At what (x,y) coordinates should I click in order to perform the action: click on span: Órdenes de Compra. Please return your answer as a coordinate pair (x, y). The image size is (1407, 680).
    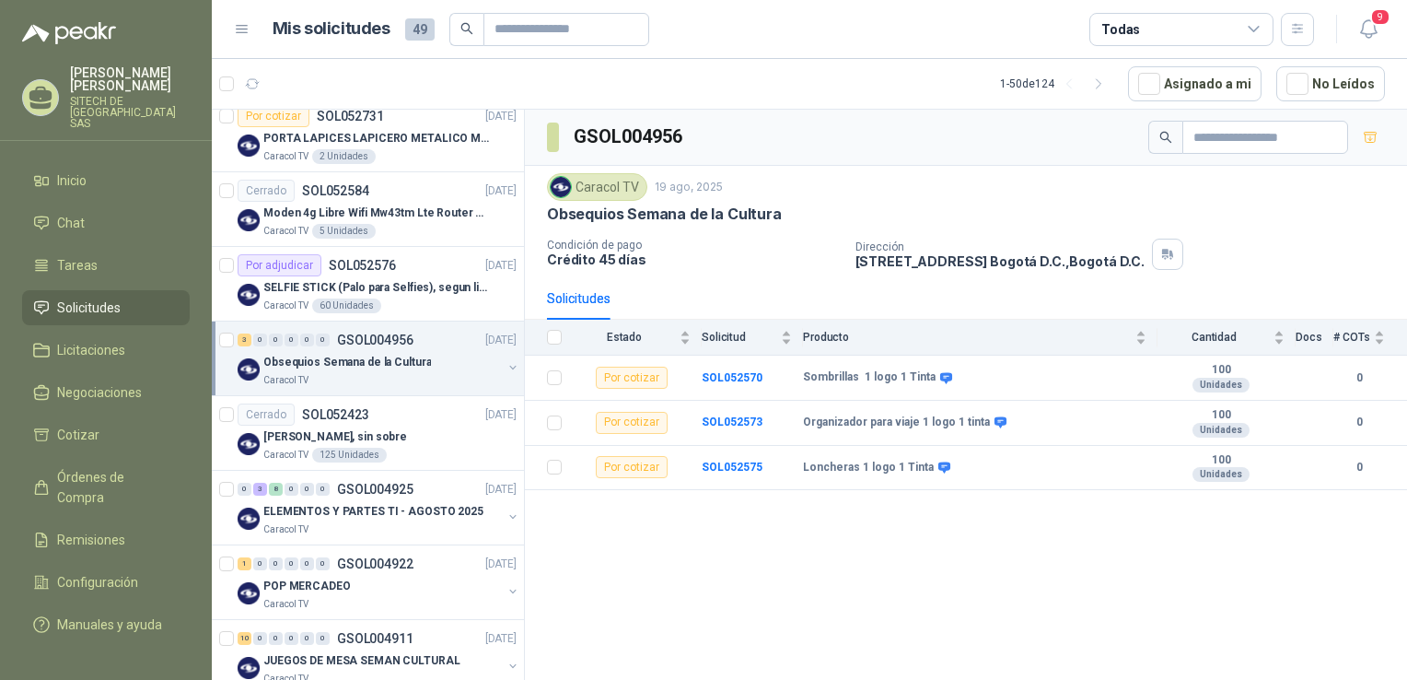
    Looking at the image, I should click on (114, 487).